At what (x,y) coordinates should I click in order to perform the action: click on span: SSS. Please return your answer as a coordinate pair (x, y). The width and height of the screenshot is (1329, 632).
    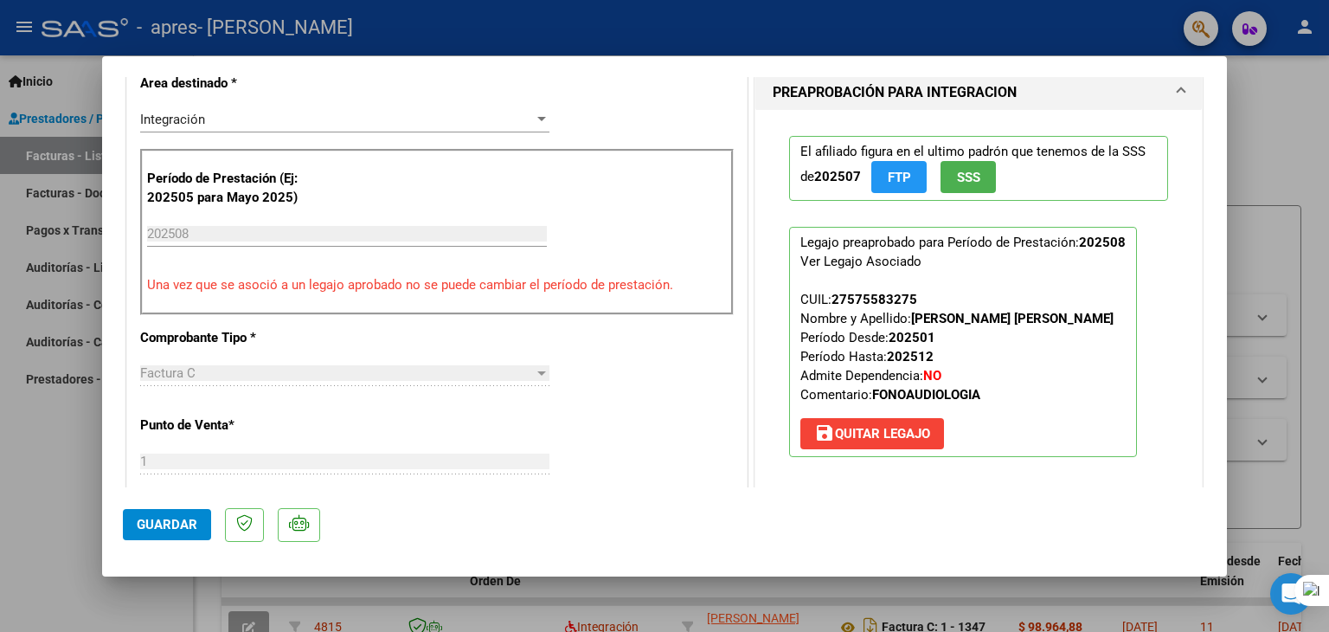
    Looking at the image, I should click on (968, 177).